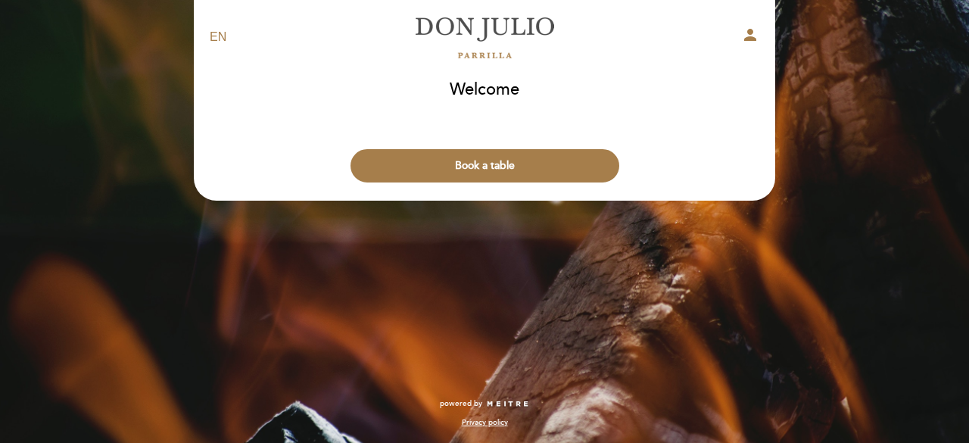 This screenshot has height=443, width=969. What do you see at coordinates (484, 166) in the screenshot?
I see `button: Book a table` at bounding box center [484, 166].